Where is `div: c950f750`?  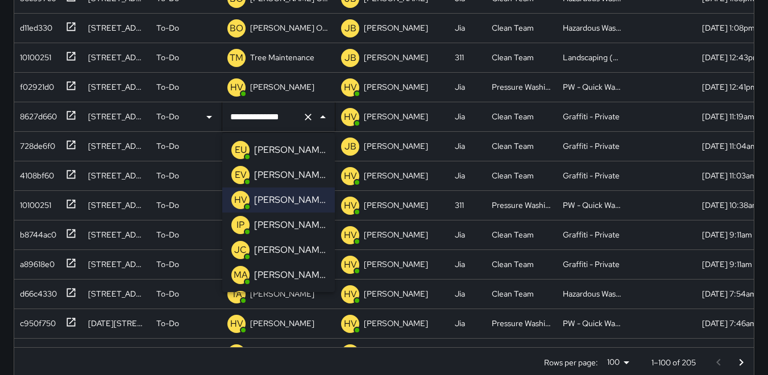
div: c950f750 is located at coordinates (35, 321).